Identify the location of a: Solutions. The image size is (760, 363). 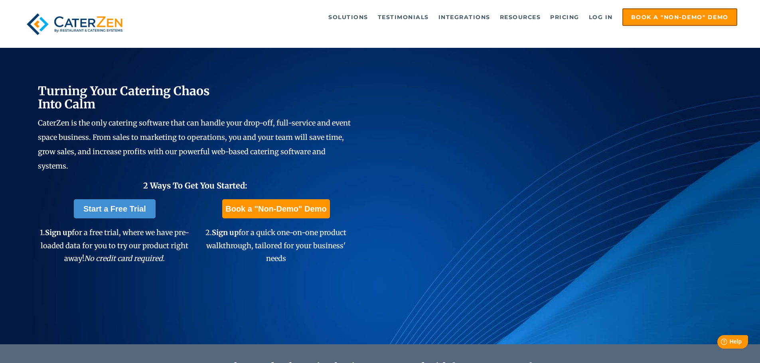
(348, 17).